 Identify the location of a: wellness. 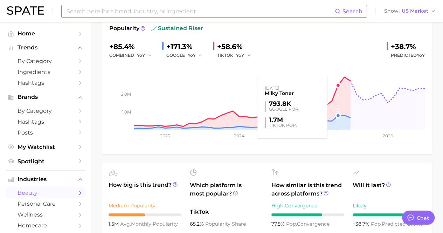
(46, 214).